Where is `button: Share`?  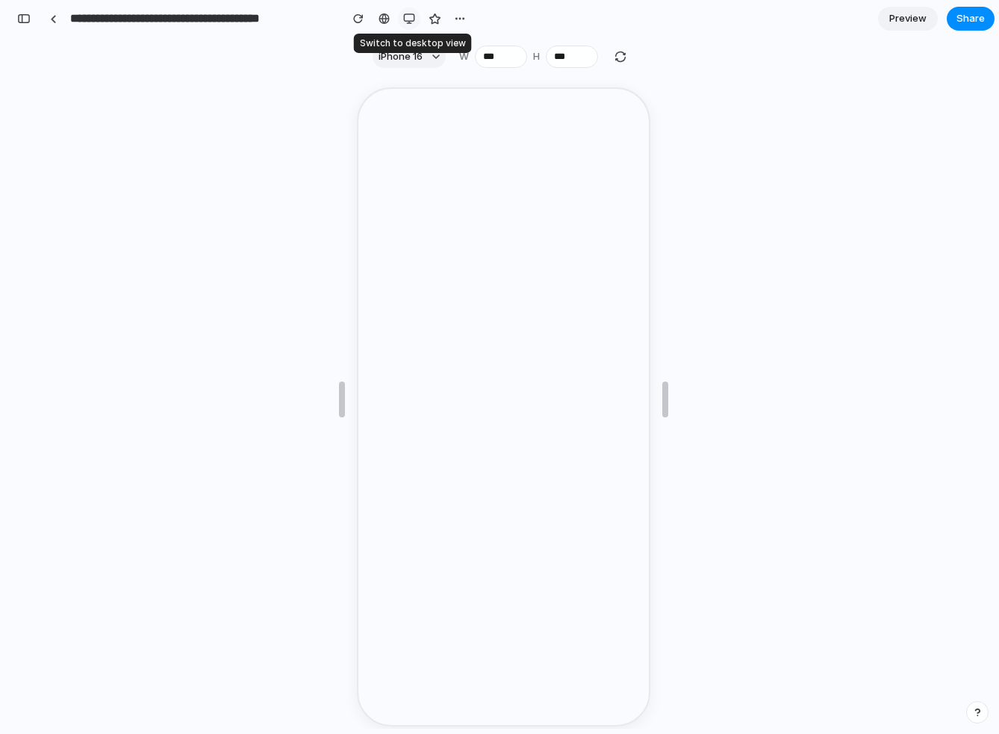 button: Share is located at coordinates (971, 19).